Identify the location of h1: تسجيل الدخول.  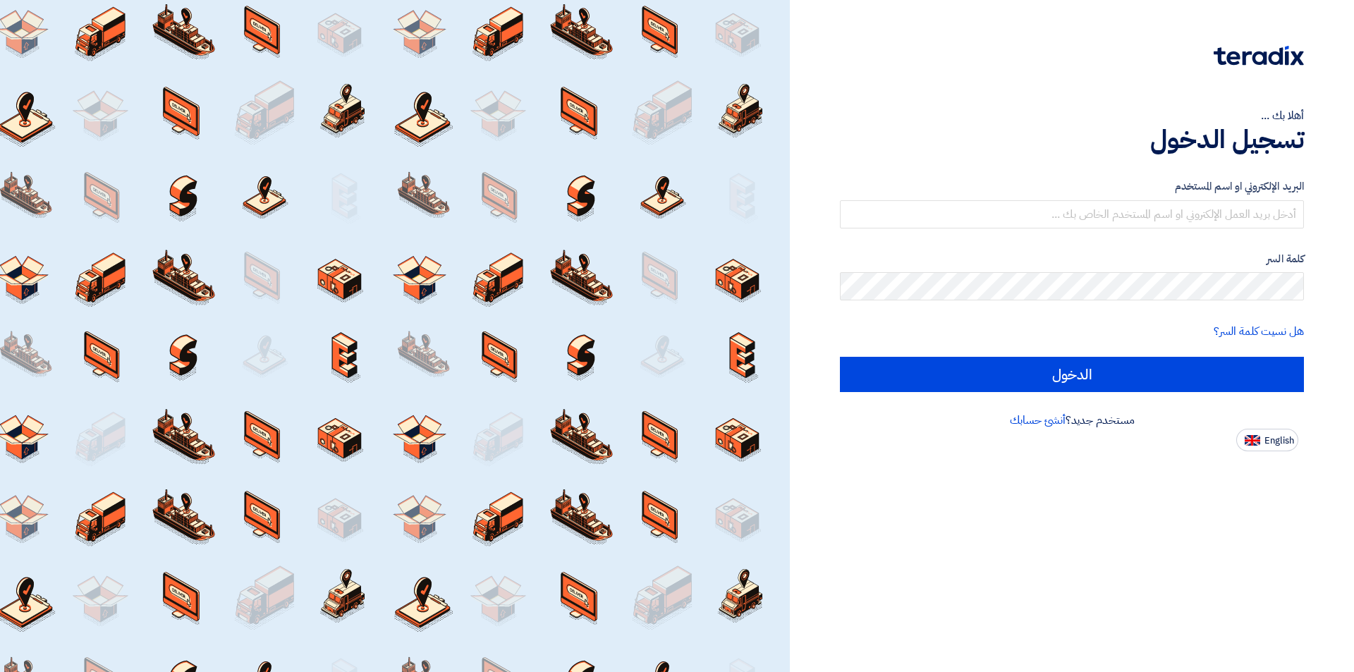
(1072, 140).